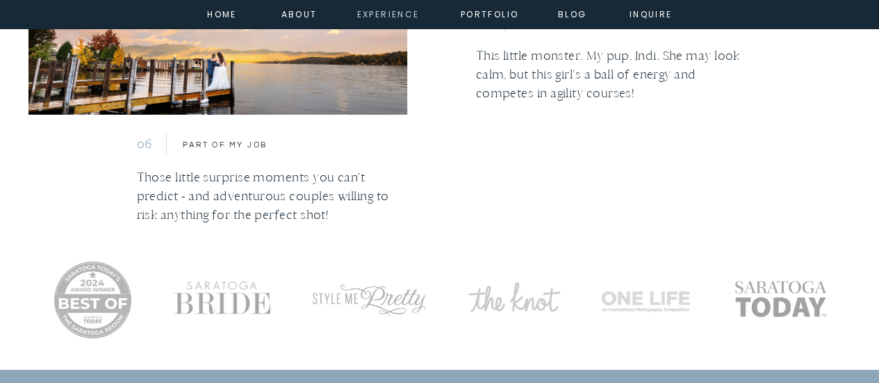 The width and height of the screenshot is (879, 383). Describe the element at coordinates (147, 144) in the screenshot. I see `p: 06` at that location.